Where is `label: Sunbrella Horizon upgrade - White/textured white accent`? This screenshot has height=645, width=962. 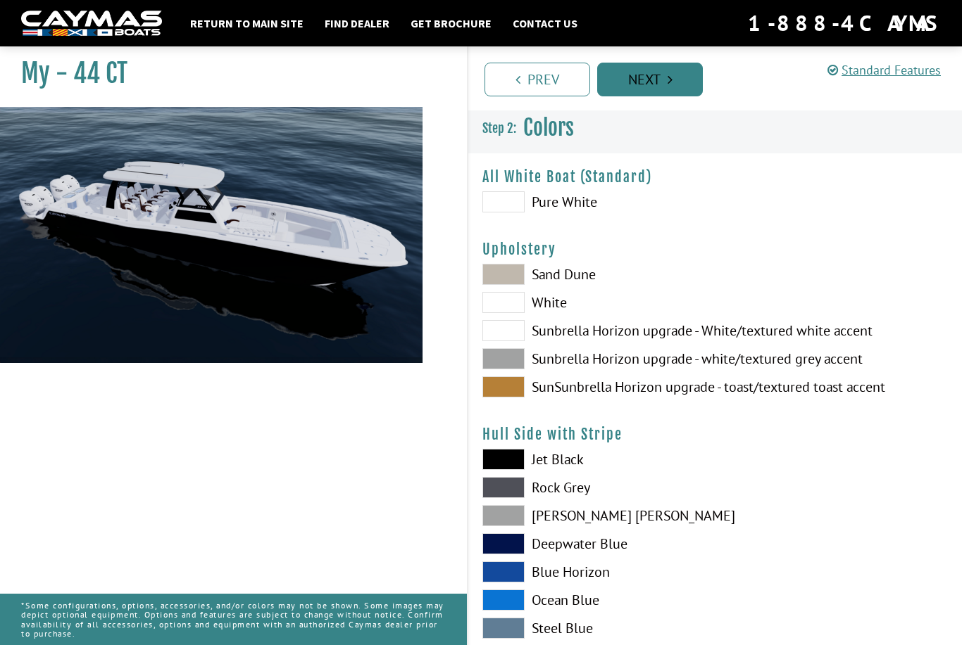 label: Sunbrella Horizon upgrade - White/textured white accent is located at coordinates (591, 331).